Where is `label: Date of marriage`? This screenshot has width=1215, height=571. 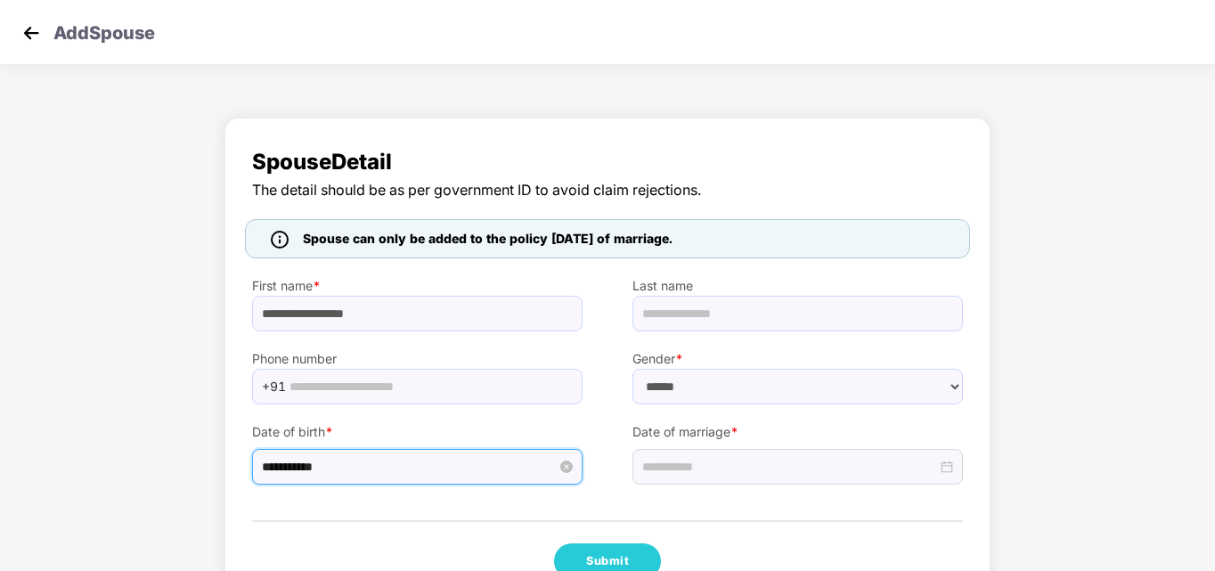 label: Date of marriage is located at coordinates (797, 432).